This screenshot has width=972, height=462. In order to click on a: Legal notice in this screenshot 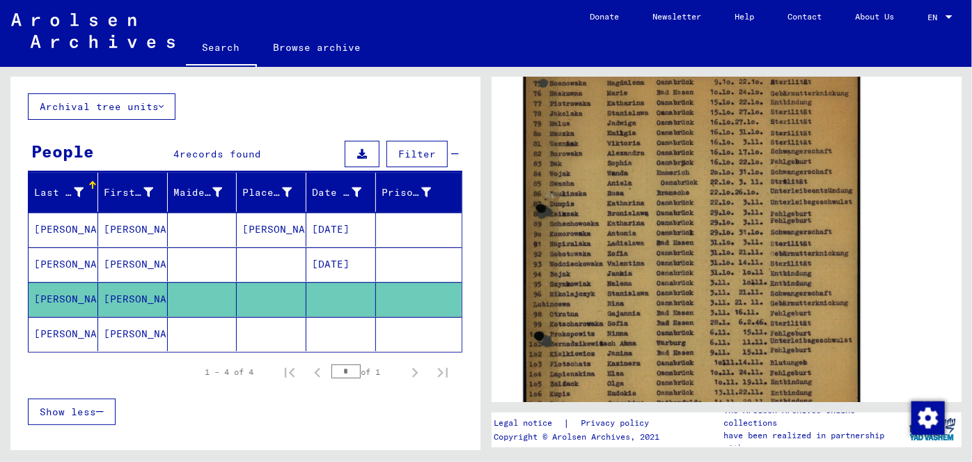, I will do `click(529, 423)`.